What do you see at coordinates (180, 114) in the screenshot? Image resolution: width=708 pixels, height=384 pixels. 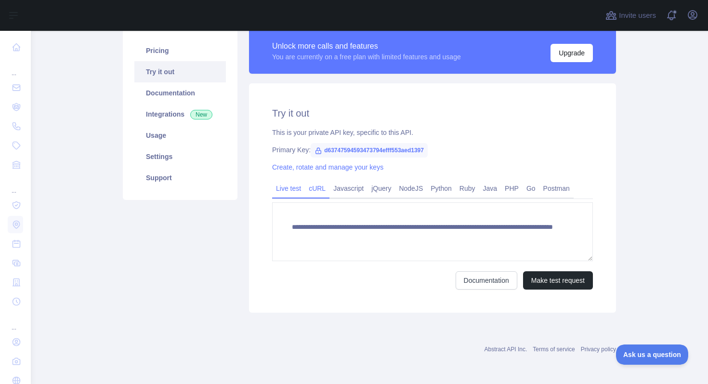 I see `a: Integrations New` at bounding box center [180, 114].